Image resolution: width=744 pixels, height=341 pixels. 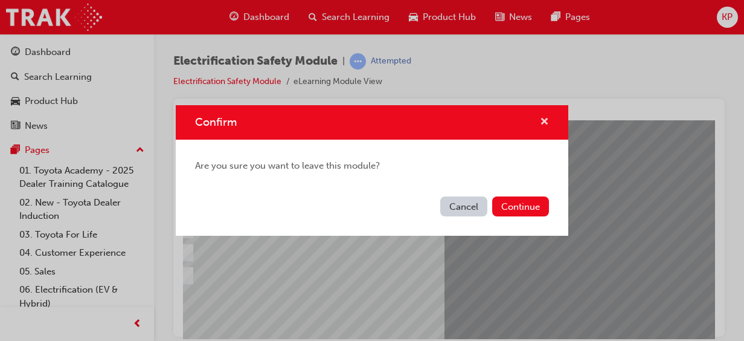 What do you see at coordinates (372, 165) in the screenshot?
I see `div: Are you sure you want to leave this module?` at bounding box center [372, 165].